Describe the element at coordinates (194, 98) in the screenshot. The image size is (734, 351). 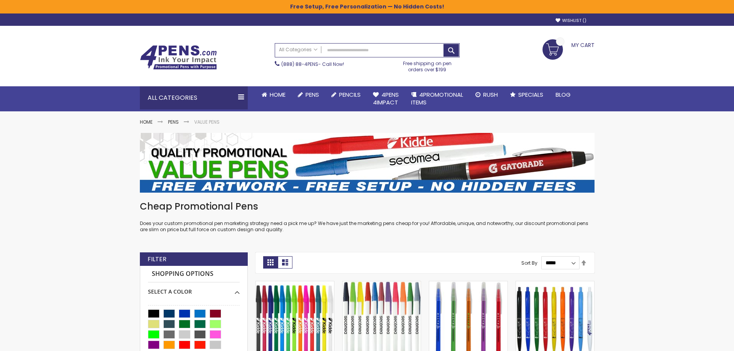
I see `div: All Categories` at that location.